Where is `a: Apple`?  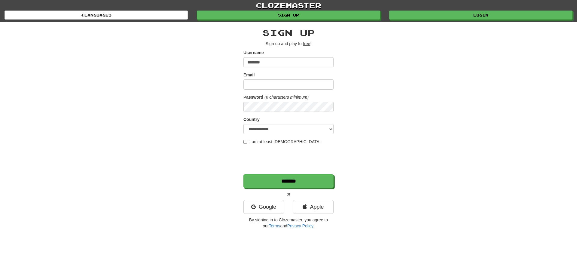 a: Apple is located at coordinates (313, 207).